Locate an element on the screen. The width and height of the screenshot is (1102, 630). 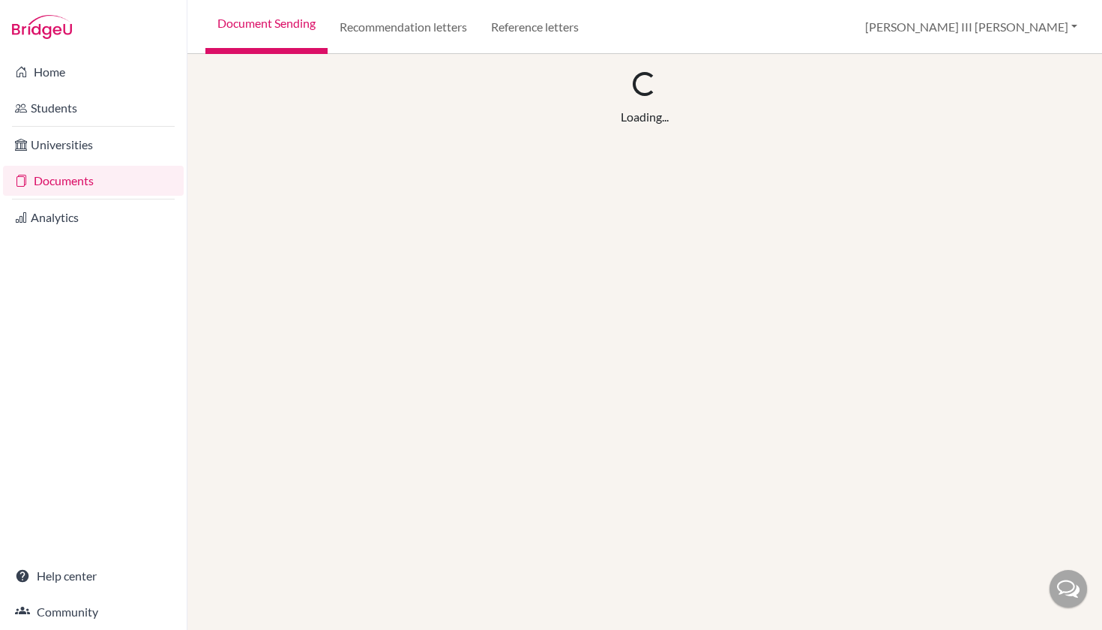
a: Analytics is located at coordinates (93, 217).